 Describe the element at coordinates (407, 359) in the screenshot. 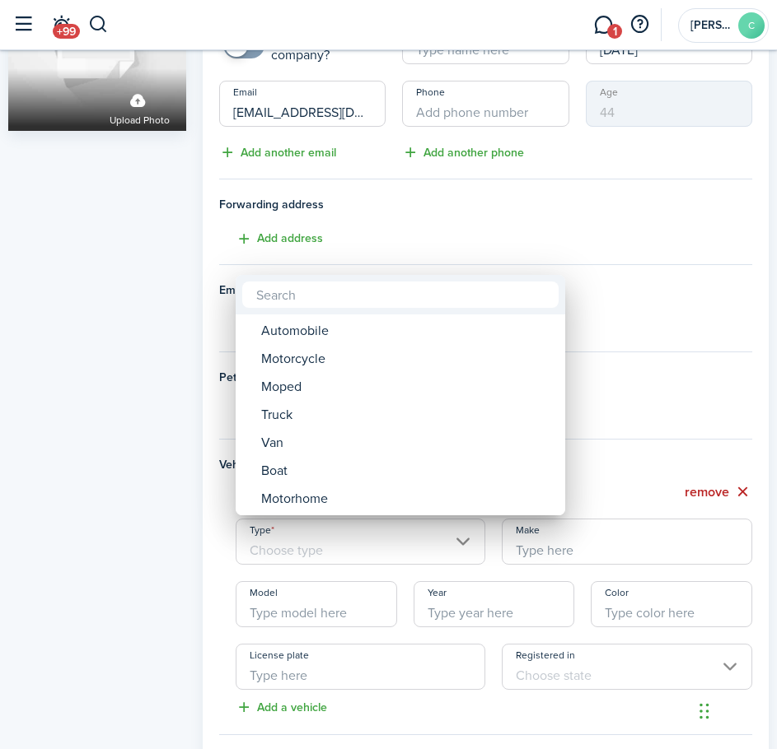

I see `div: Motorcycle` at that location.